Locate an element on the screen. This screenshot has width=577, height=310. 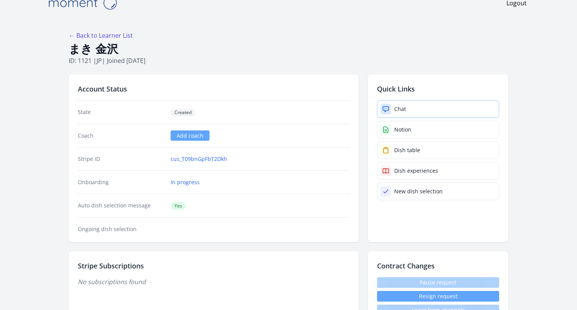
h1: まき 金沢 is located at coordinates (289, 49).